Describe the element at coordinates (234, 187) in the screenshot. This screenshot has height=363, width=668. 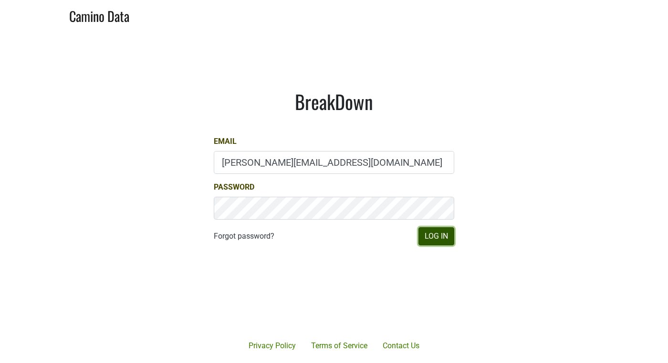
I see `label: Password` at that location.